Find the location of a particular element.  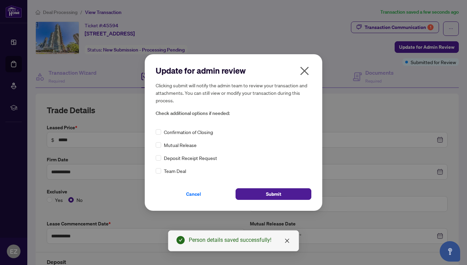

h2: Update for admin review is located at coordinates (233, 71).